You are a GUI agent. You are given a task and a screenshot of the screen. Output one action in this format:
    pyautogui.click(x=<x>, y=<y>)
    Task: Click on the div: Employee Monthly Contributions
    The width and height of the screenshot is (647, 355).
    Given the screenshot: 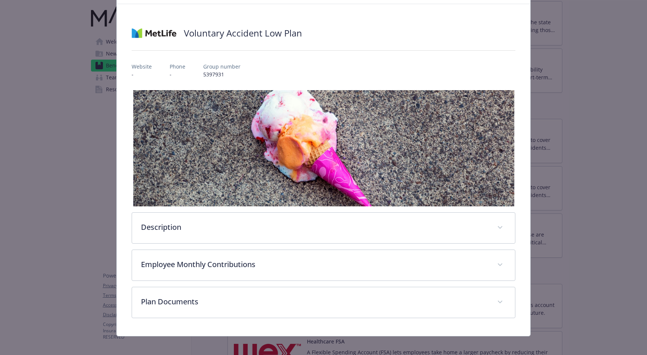 What is the action you would take?
    pyautogui.click(x=323, y=265)
    